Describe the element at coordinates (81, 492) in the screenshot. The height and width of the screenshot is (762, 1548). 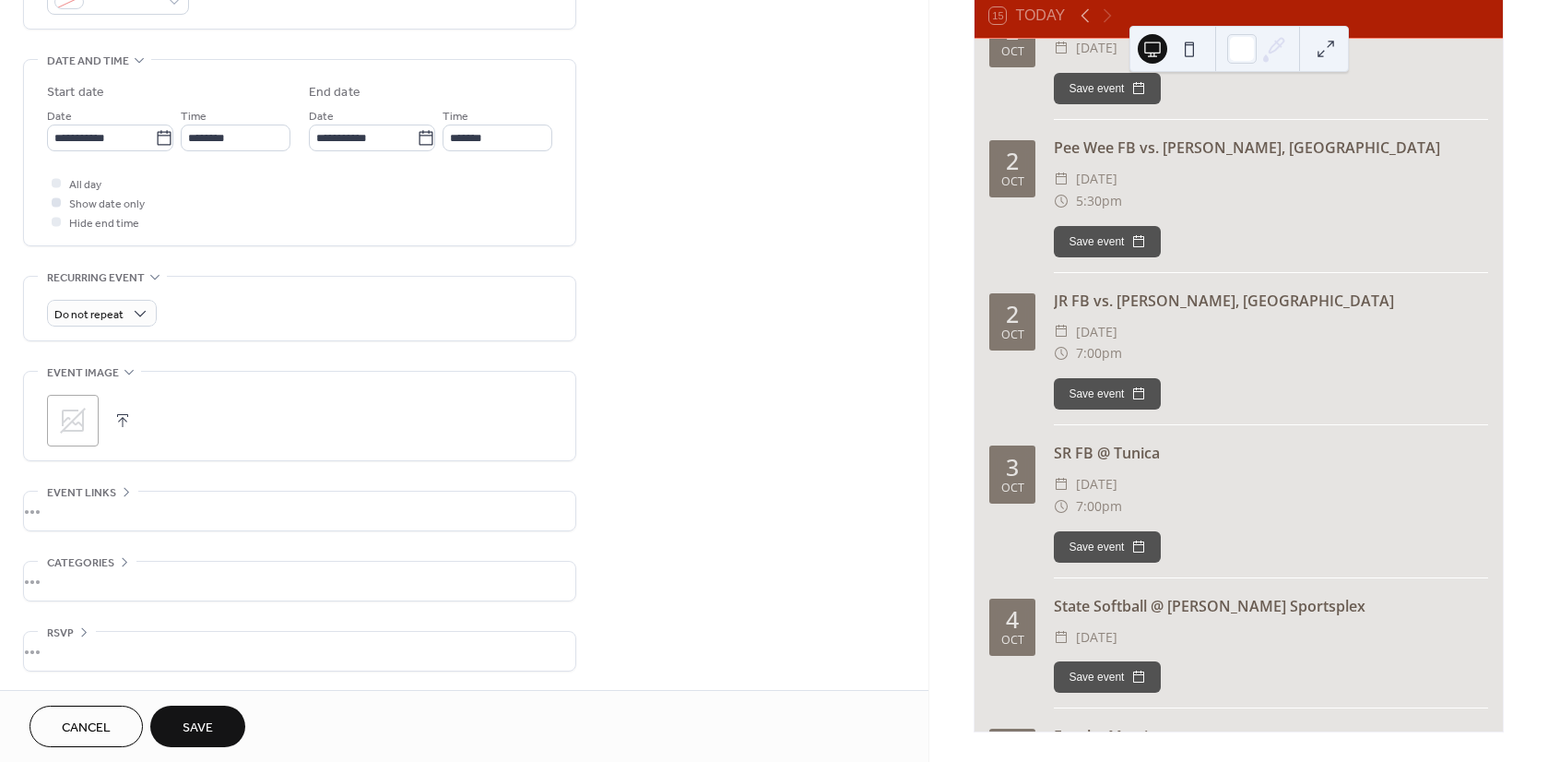
I see `span: Event links` at that location.